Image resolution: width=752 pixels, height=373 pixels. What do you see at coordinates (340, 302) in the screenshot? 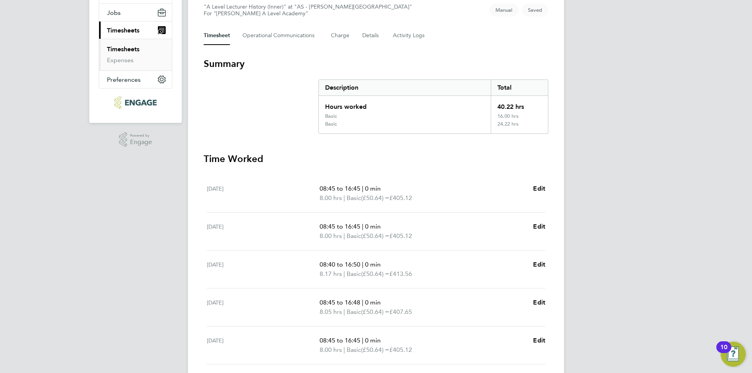
I see `span: 08:45 to 16:48` at bounding box center [340, 302].